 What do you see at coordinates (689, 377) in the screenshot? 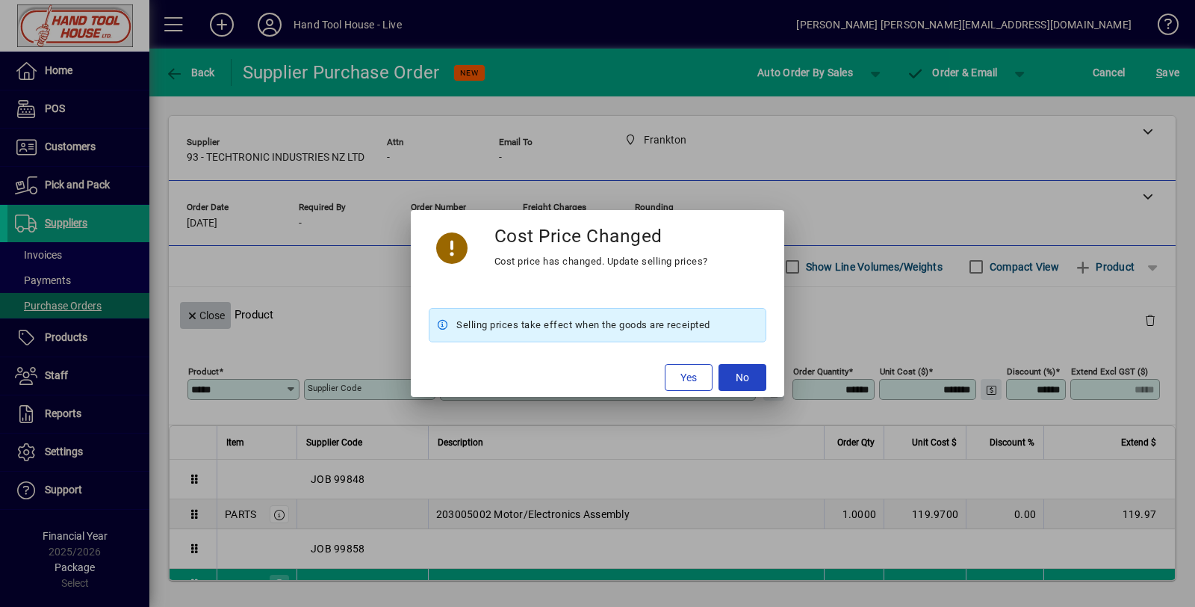
I see `button: Yes` at bounding box center [689, 377].